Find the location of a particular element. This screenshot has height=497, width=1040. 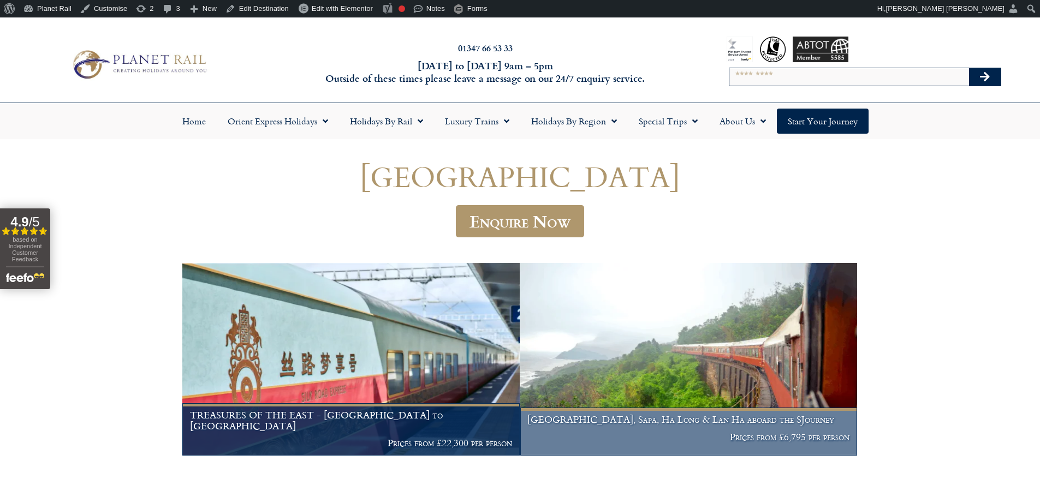

span: Edit with Elementor is located at coordinates (342, 8).